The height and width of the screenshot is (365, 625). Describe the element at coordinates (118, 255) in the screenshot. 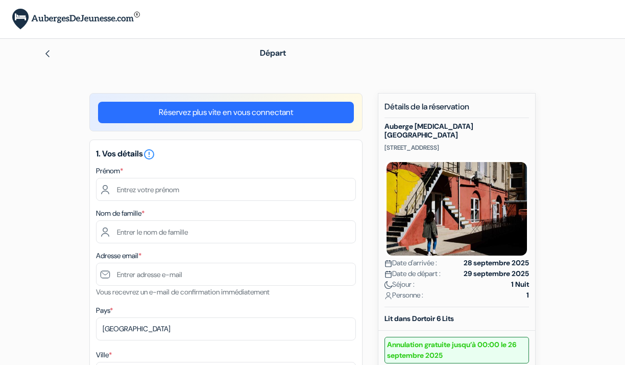

I see `label: Adresse email` at that location.